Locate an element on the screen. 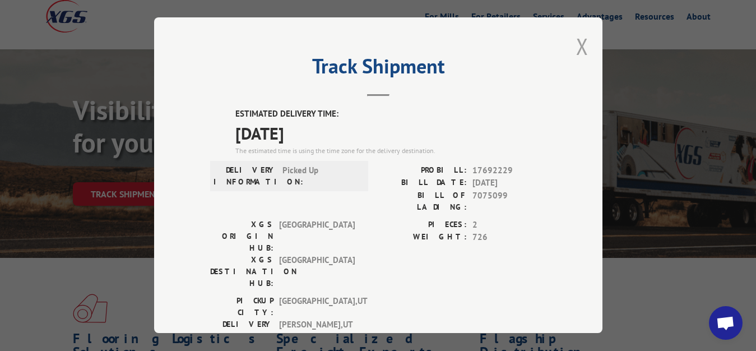  label: PROBILL: is located at coordinates (422, 170).